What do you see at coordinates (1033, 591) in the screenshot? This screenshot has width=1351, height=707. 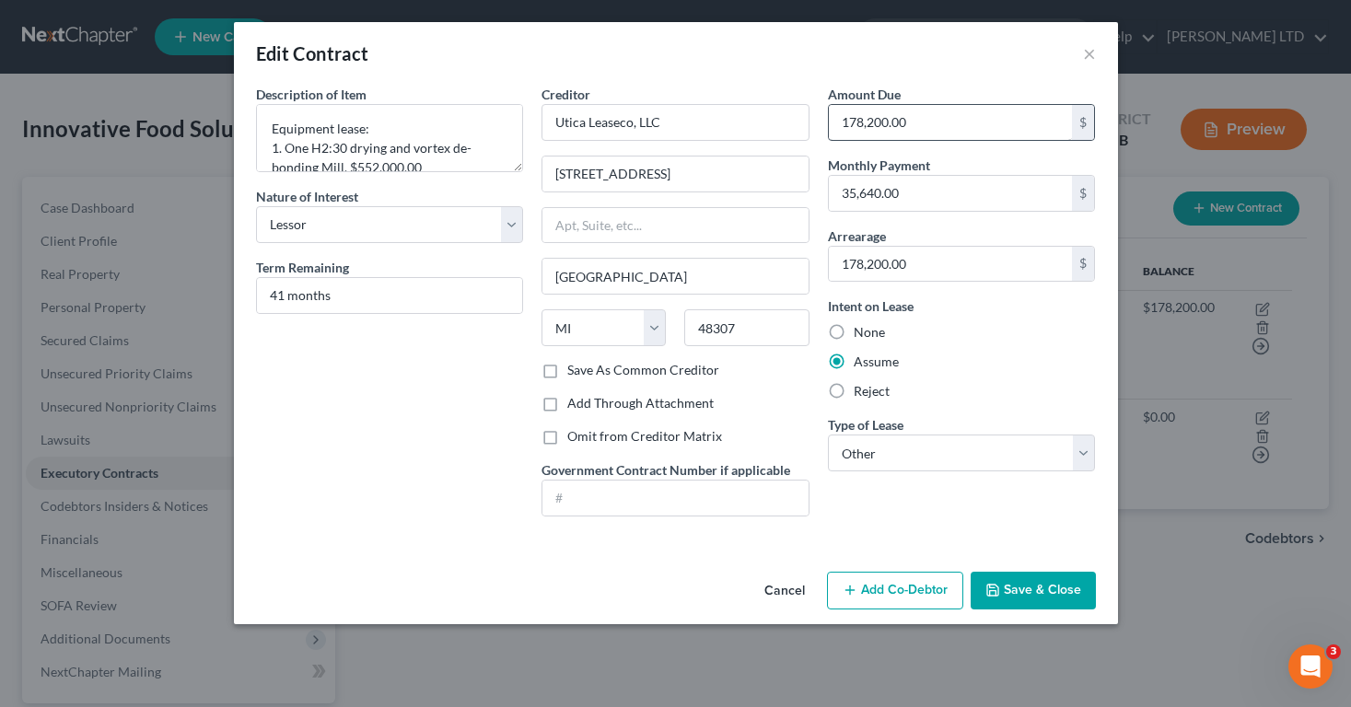 I see `button: Save & Close` at bounding box center [1033, 591].